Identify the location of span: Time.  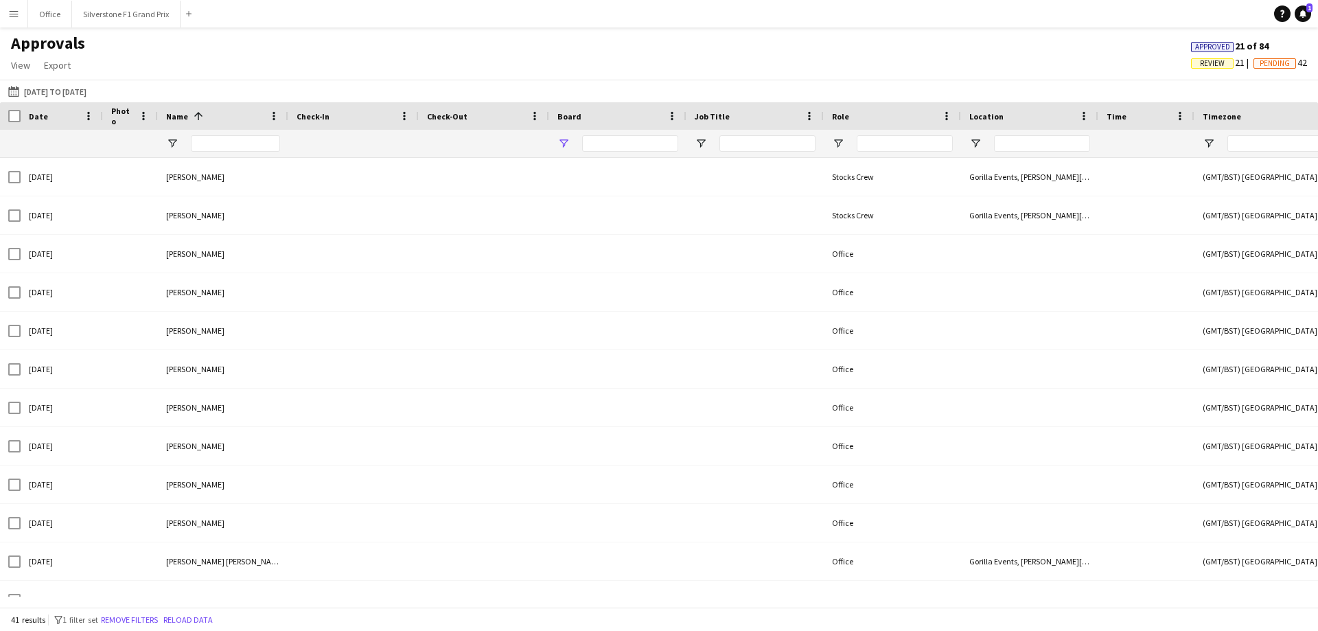
(1116, 116).